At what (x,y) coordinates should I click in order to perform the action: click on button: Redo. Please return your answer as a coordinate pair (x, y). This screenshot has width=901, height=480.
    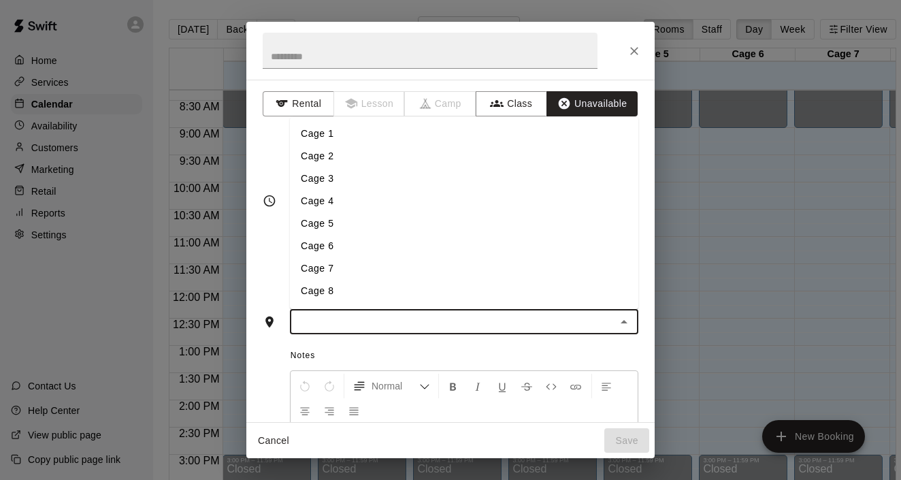
    Looking at the image, I should click on (329, 386).